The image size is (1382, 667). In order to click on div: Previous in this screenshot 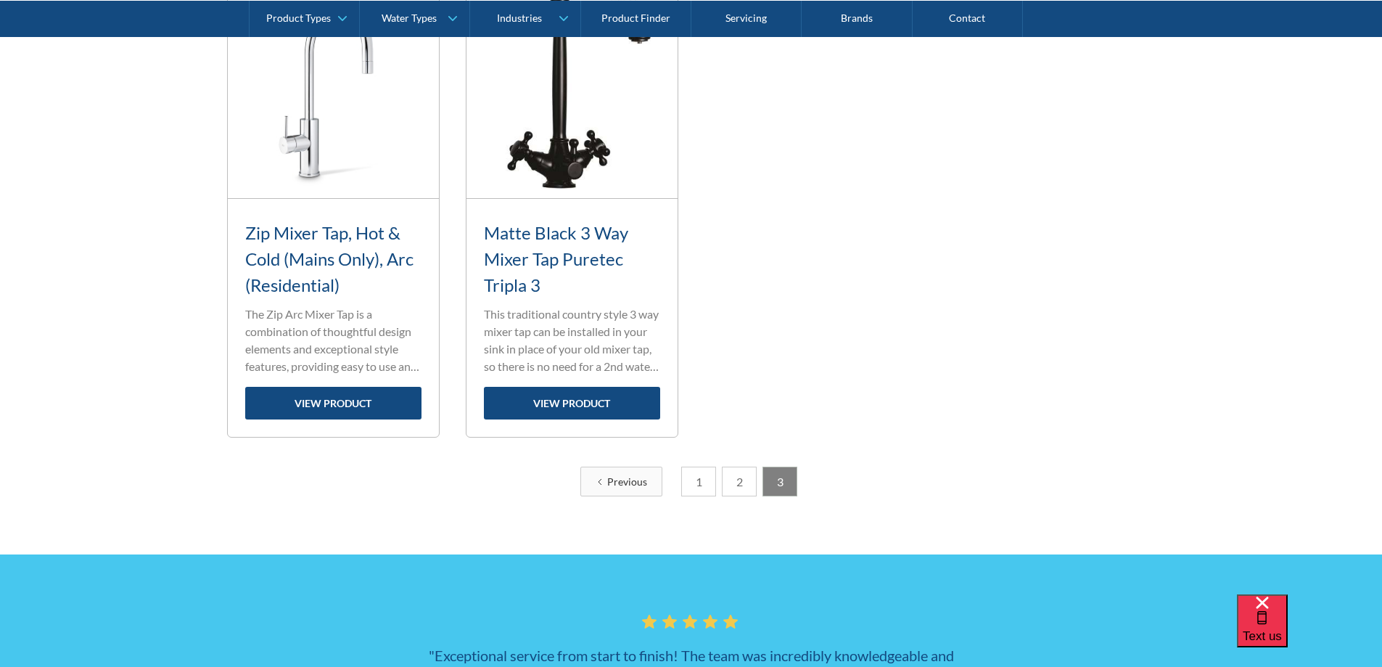, I will do `click(627, 481)`.